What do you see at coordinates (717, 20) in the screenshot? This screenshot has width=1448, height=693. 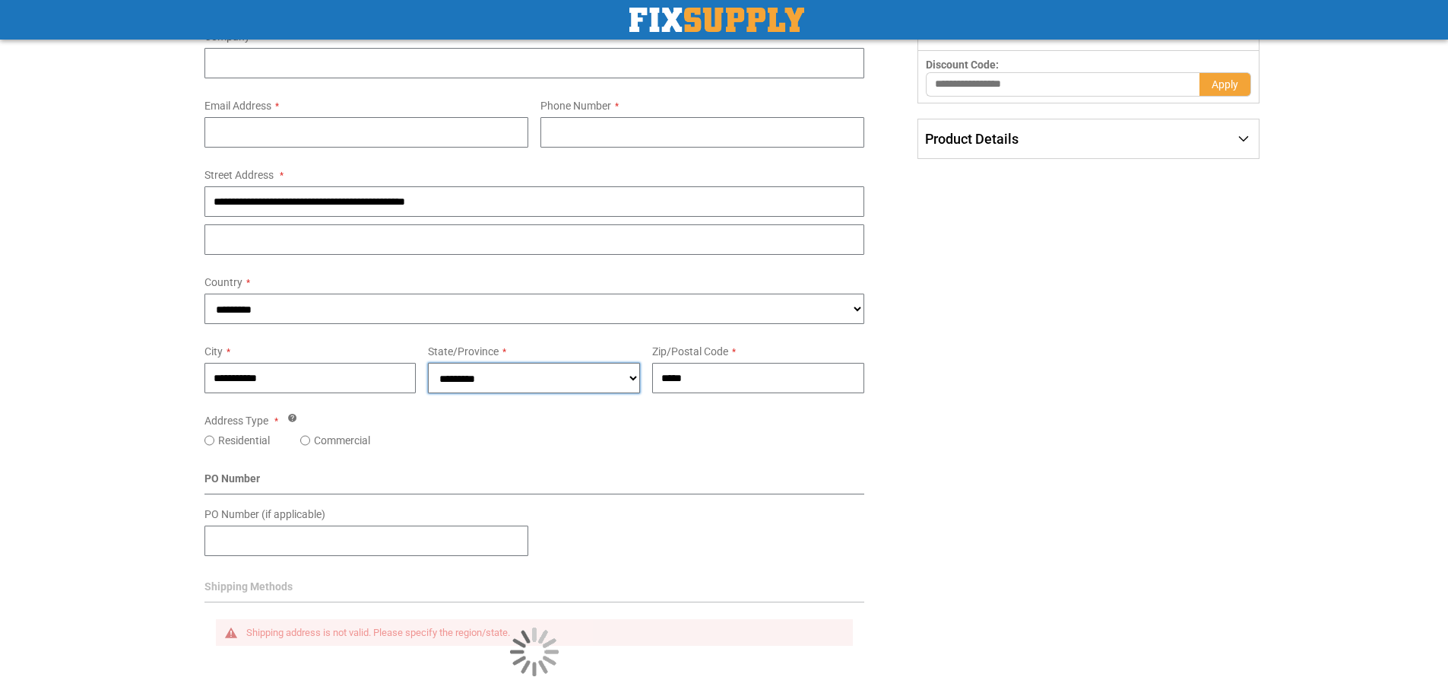 I see `a: store logo` at bounding box center [717, 20].